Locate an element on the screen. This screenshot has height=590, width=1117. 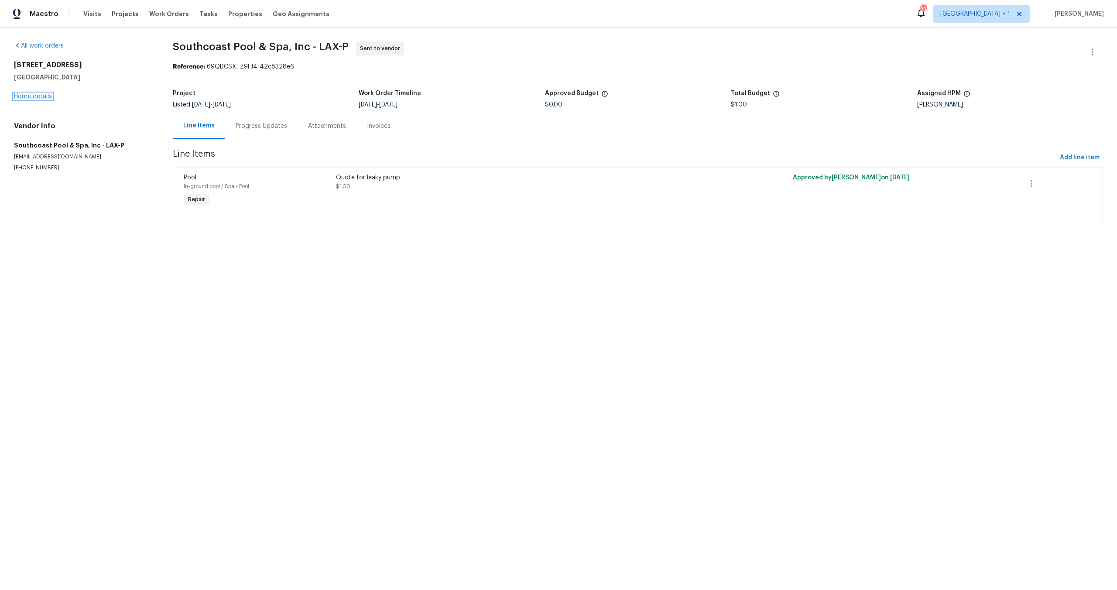
div: Line Items is located at coordinates (199, 126).